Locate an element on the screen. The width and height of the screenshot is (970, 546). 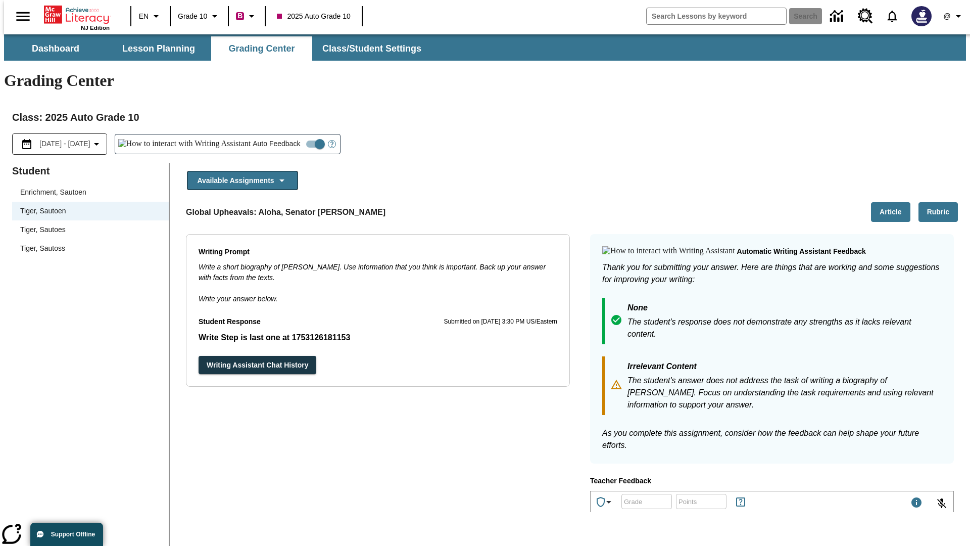
button: Available Assignments is located at coordinates (243, 180).